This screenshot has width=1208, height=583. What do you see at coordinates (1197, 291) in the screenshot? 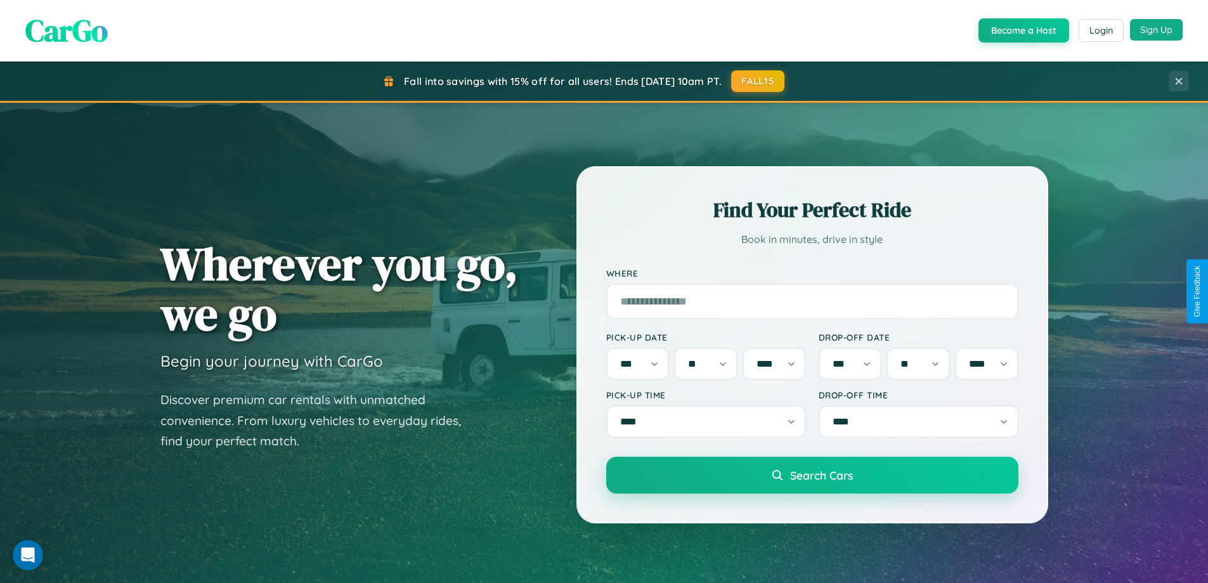
I see `div: Give Feedback` at bounding box center [1197, 291].